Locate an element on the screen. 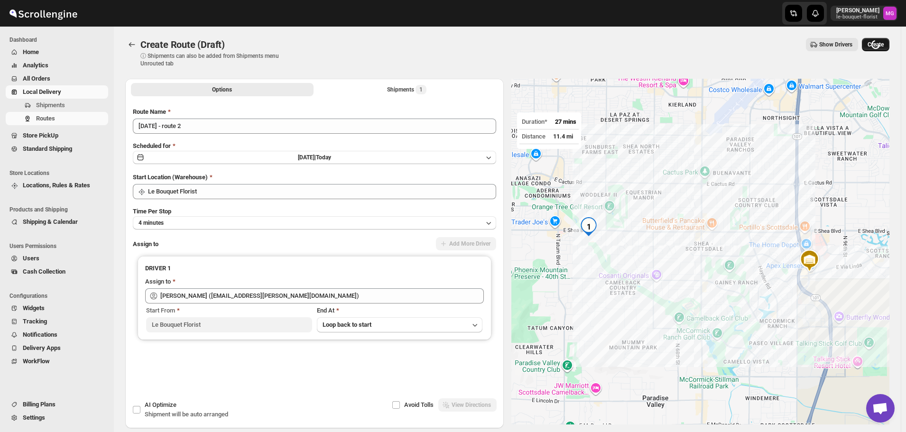  span: Dashboard is located at coordinates (59, 40).